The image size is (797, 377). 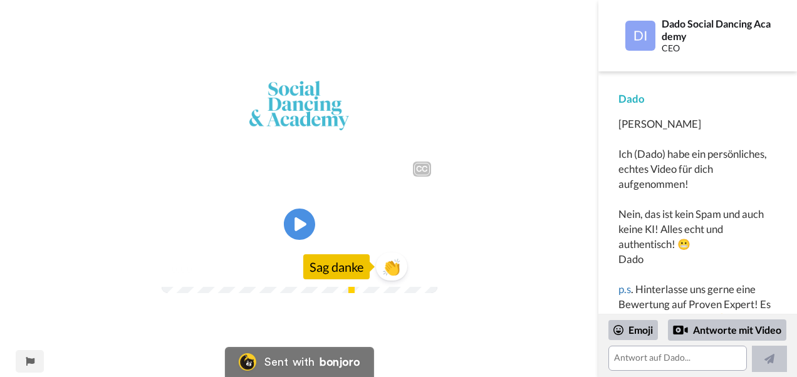 I want to click on div: Antworte mit Video, so click(x=726, y=330).